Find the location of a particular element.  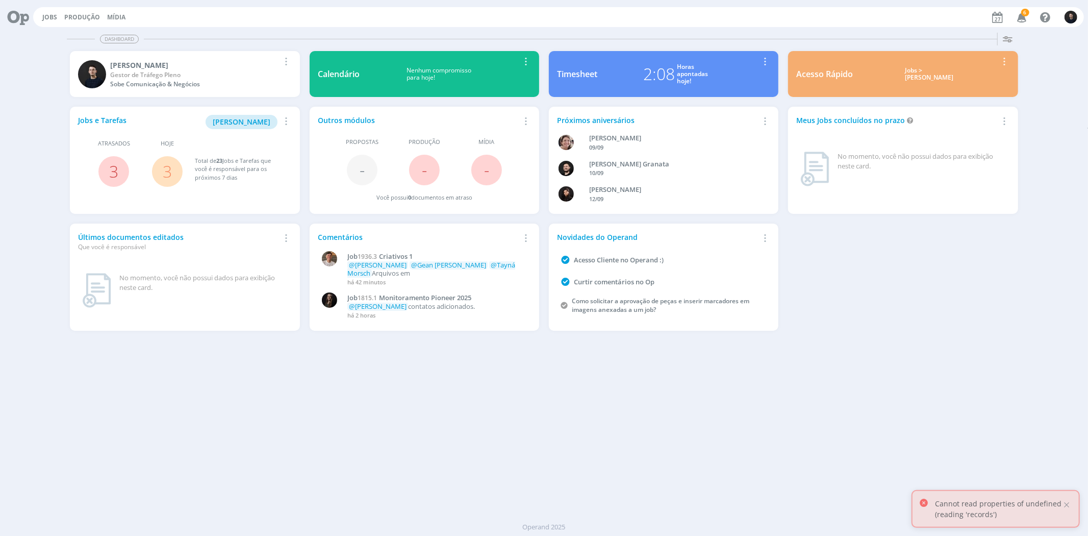

div: Calendário is located at coordinates (339, 74).